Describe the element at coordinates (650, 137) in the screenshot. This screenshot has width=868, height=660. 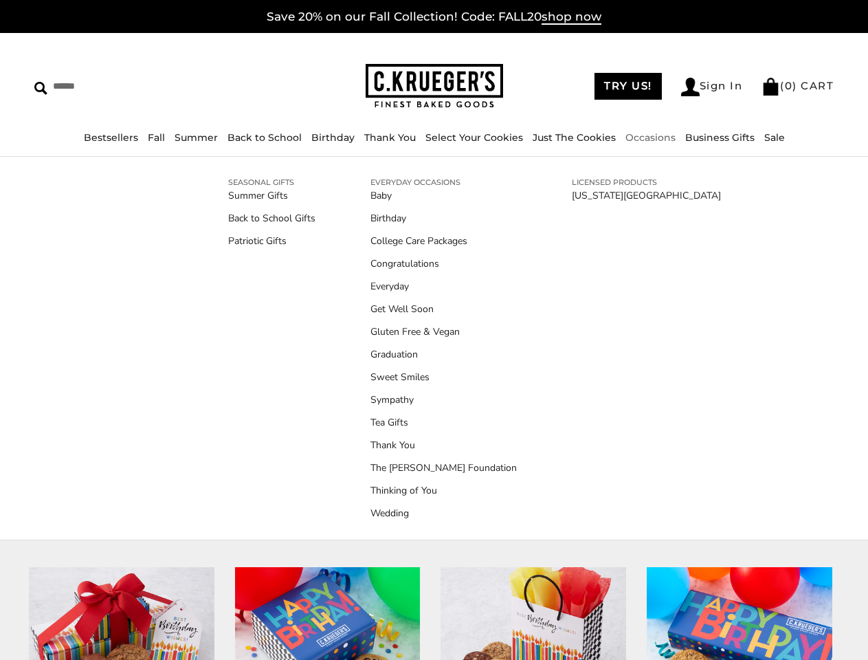
I see `a: Occasions` at that location.